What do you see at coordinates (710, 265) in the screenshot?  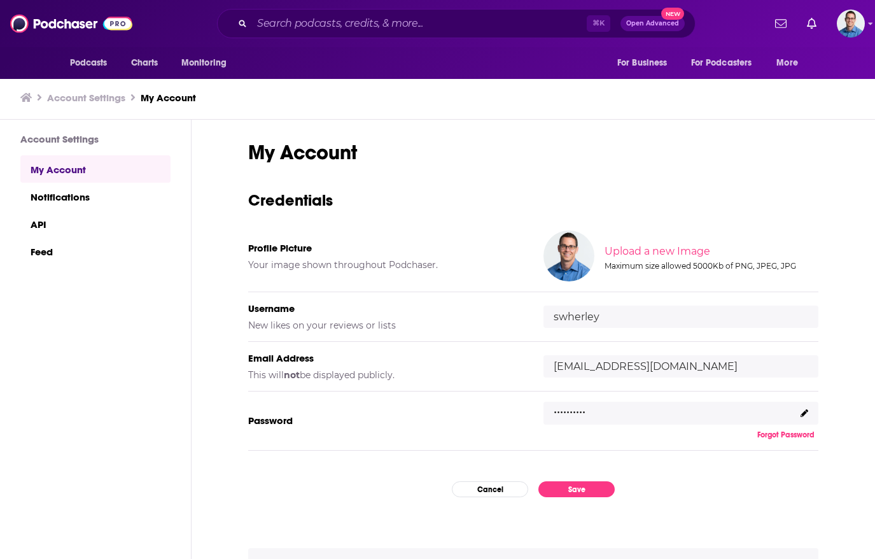 I see `div: Maximum size allowed 5000Kb of PNG, JPEG, JPG` at bounding box center [710, 265].